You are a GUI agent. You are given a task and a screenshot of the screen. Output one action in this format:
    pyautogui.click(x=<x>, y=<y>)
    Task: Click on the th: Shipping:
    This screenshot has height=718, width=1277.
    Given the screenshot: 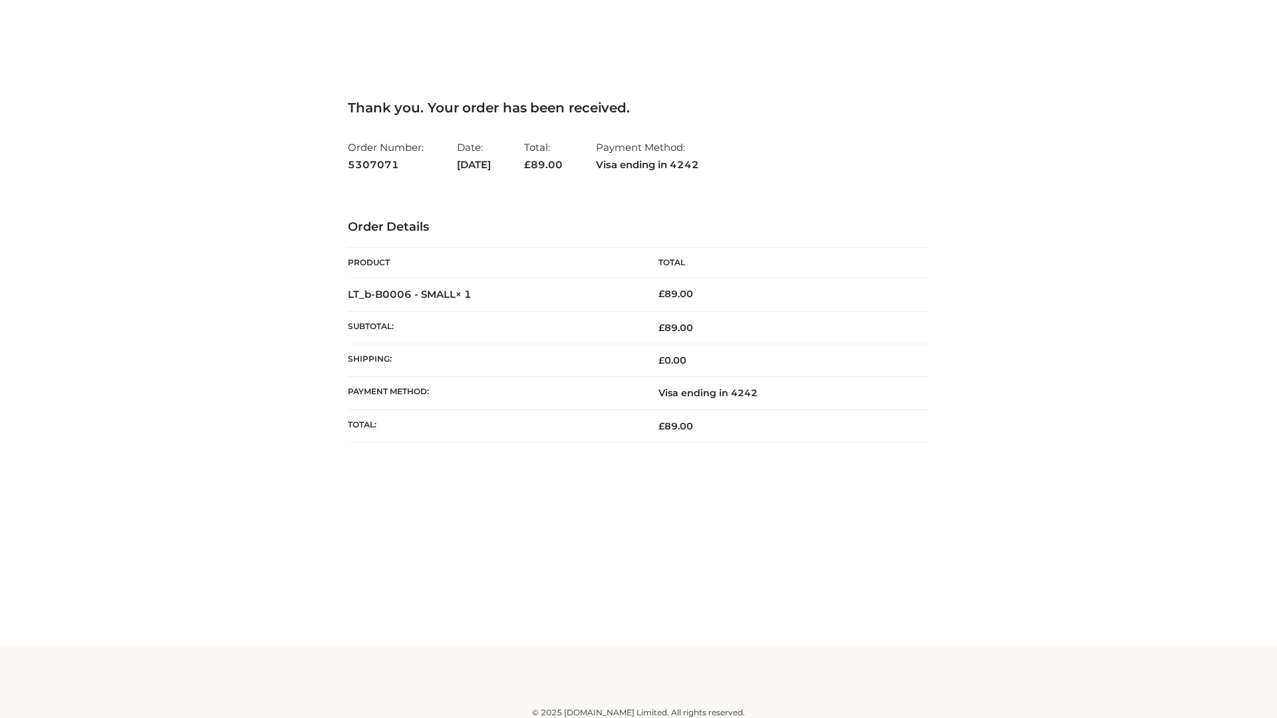 What is the action you would take?
    pyautogui.click(x=493, y=360)
    